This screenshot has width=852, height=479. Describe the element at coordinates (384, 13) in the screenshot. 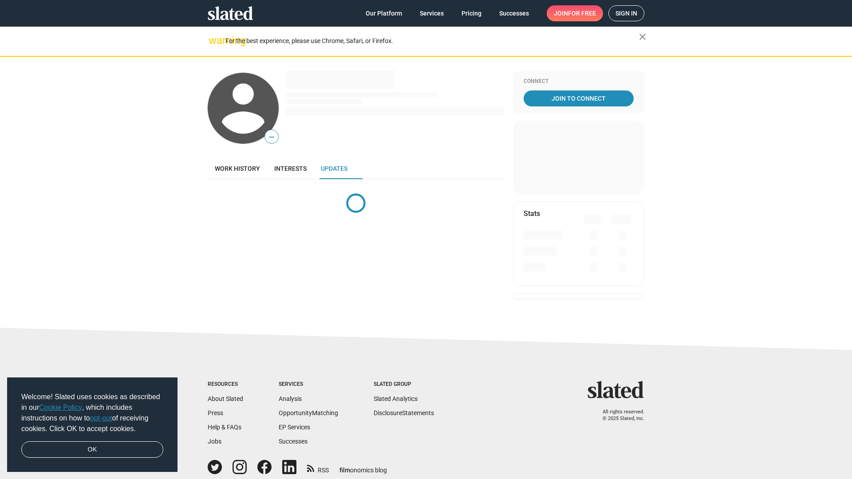

I see `span: Our Platform` at that location.